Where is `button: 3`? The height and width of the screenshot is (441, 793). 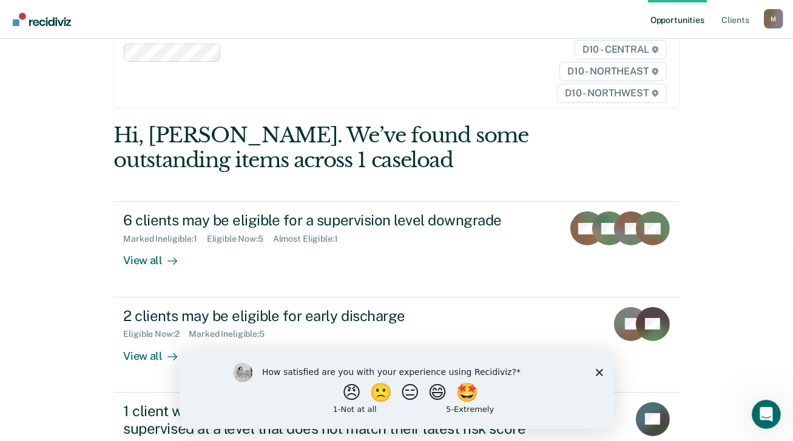 button: 3 is located at coordinates (231, 42).